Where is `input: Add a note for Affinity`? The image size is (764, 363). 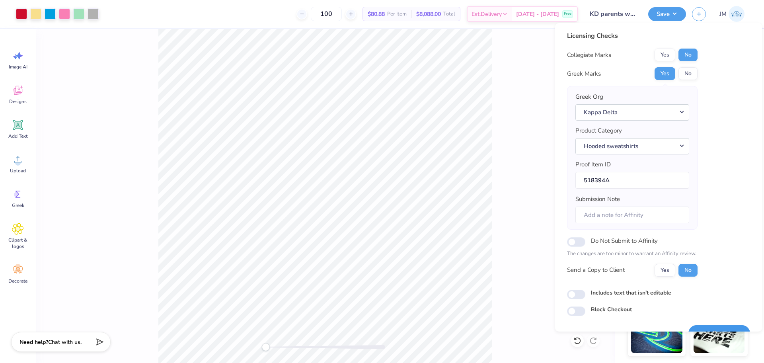
input: Add a note for Affinity is located at coordinates (632, 215).